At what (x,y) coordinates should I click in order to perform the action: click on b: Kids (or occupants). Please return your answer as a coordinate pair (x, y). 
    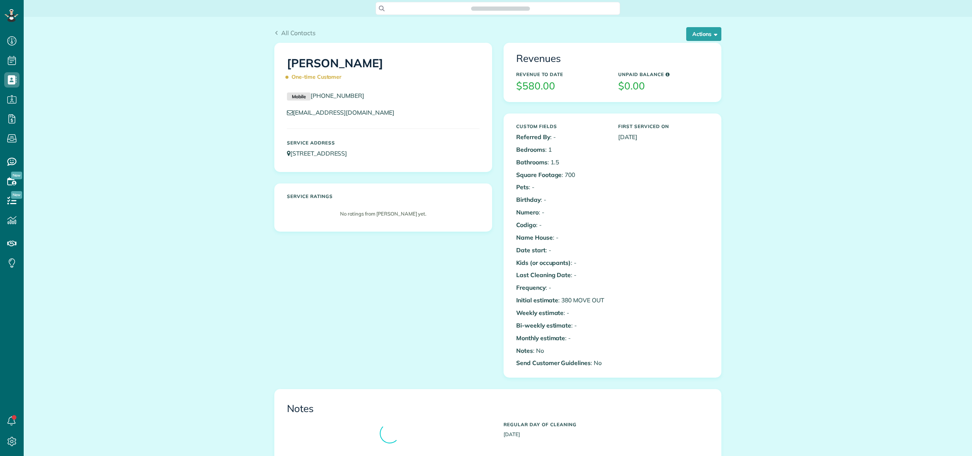
    Looking at the image, I should click on (543, 263).